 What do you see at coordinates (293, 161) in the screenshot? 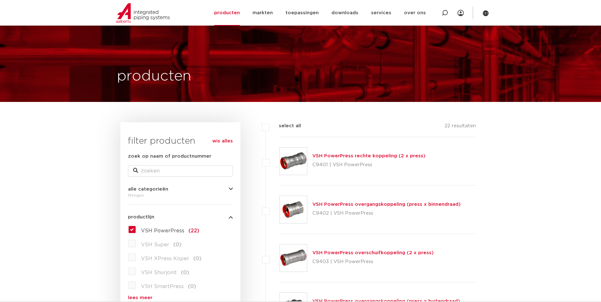
I see `img: Thumbnail for VSH PowerPress rechte koppeling (2 x press)` at bounding box center [293, 161].